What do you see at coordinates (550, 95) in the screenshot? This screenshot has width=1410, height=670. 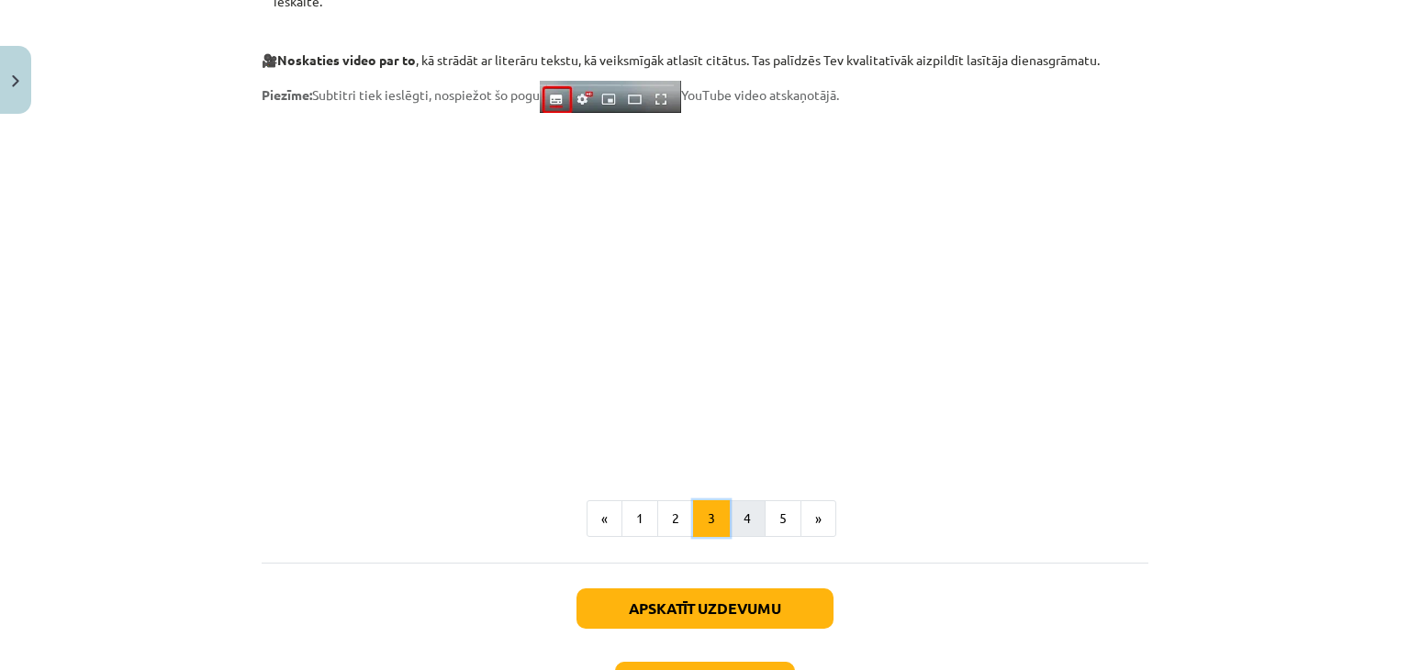 I see `span: Subtitri tiek ieslēgti, nospiežot šo pogu YouTube video atskaņotājā.` at bounding box center [550, 95].